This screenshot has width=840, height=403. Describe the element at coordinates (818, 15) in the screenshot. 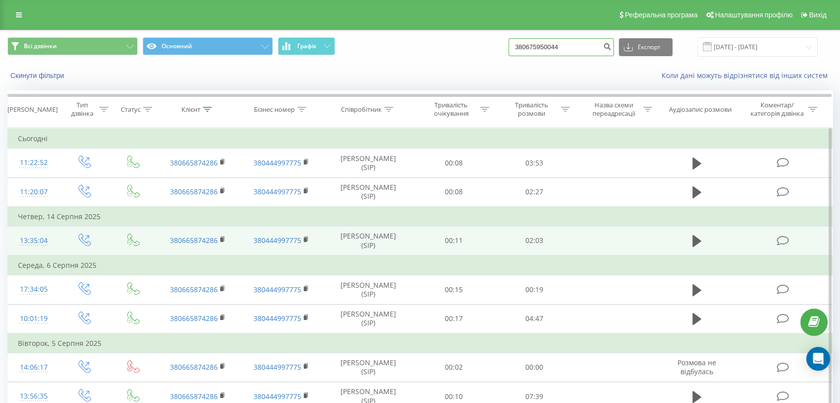

I see `span: Вихід` at that location.